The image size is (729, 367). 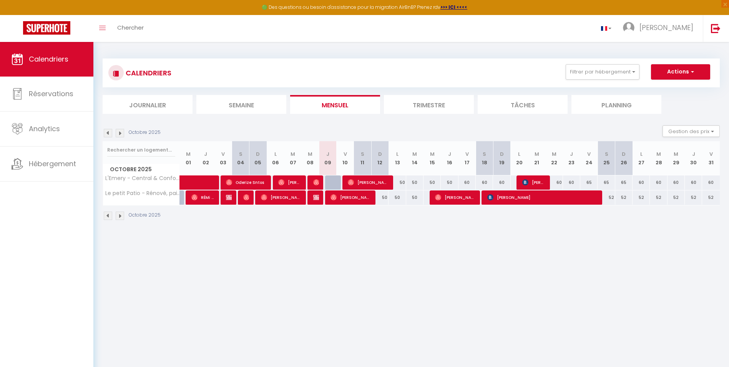 What do you see at coordinates (380, 158) in the screenshot?
I see `th: 12` at bounding box center [380, 158].